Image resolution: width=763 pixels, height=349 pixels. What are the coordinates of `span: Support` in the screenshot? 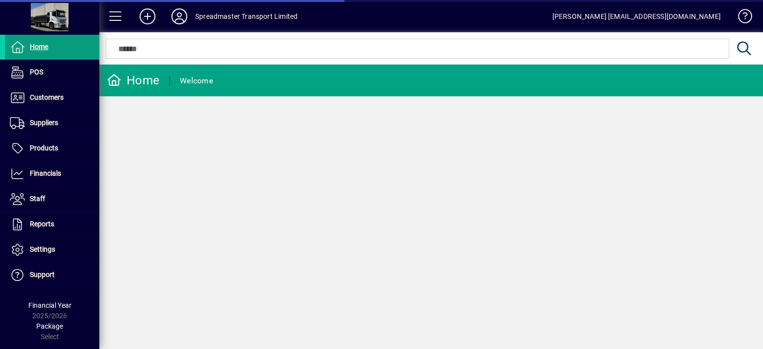 It's located at (42, 275).